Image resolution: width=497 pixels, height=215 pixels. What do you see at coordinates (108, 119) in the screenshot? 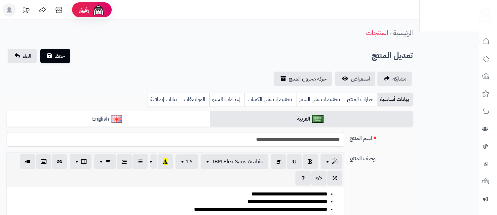
I see `a: English` at bounding box center [108, 119].